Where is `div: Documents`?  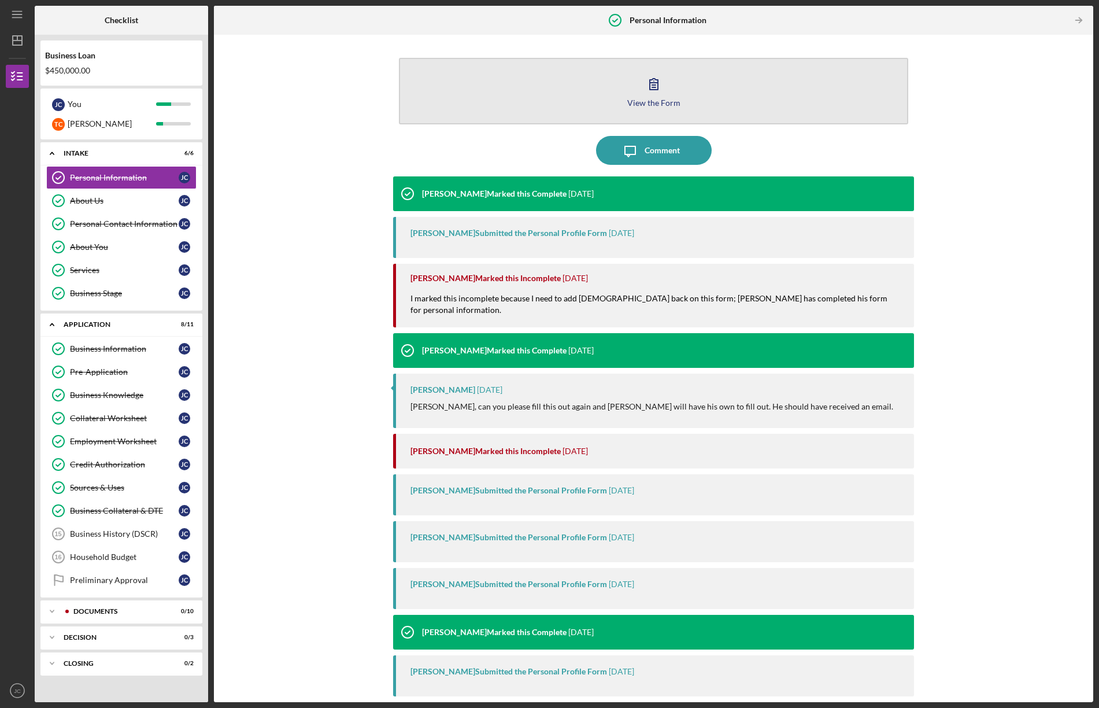
div: Documents is located at coordinates (119, 611).